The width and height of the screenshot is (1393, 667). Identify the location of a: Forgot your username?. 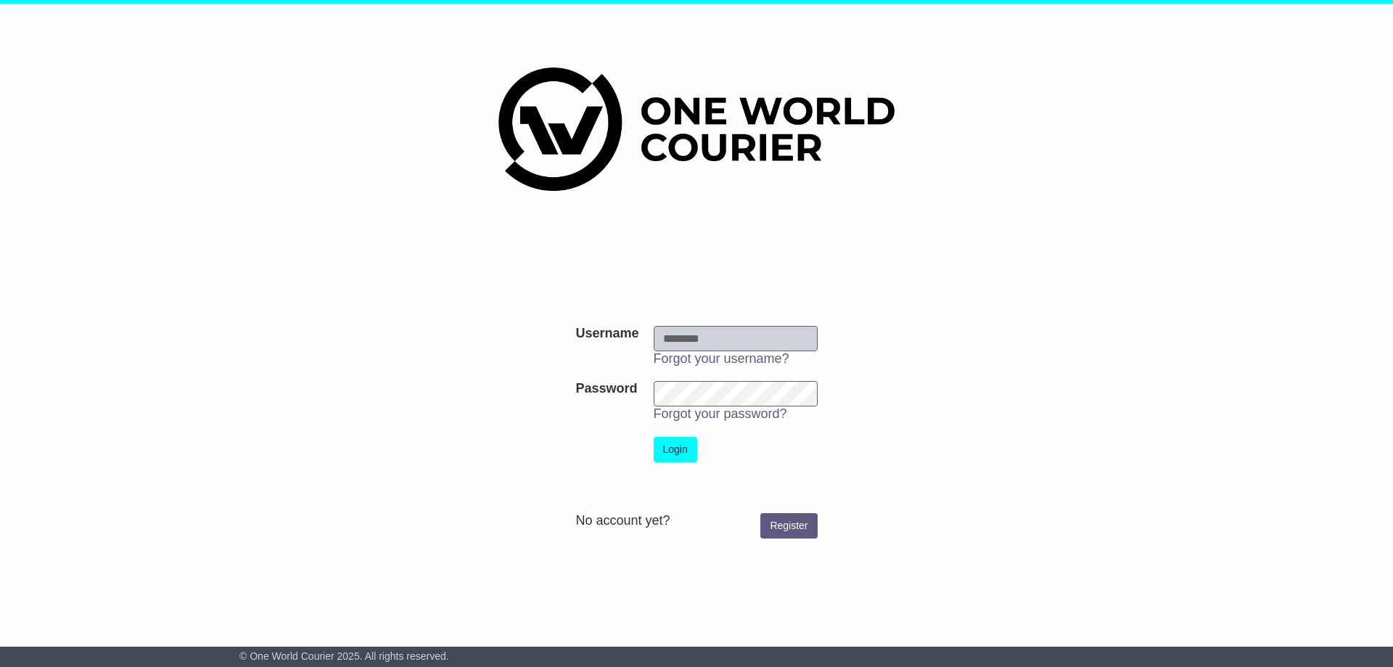
(721, 358).